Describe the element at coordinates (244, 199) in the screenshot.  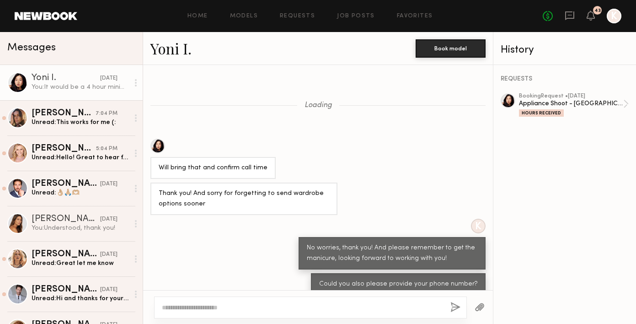
I see `div: Thank you! And sorry for forgetting to send wardrobe options sooner` at that location.